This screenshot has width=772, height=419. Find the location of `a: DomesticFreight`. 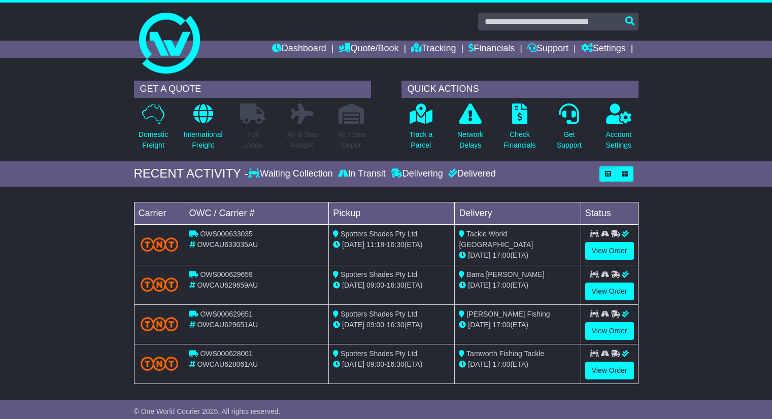

a: DomesticFreight is located at coordinates (153, 129).